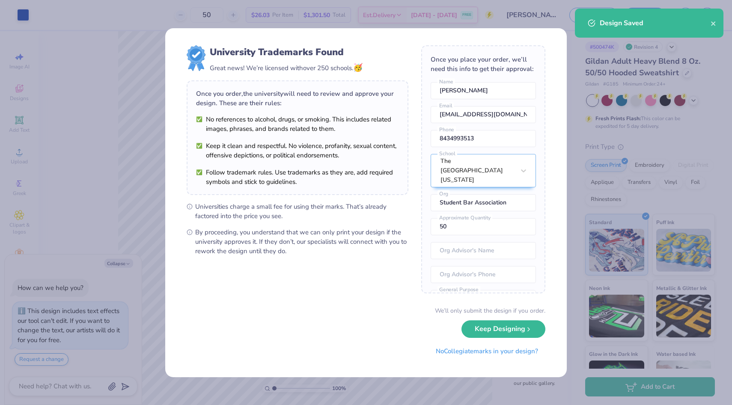  I want to click on div: University Trademarks Found, so click(286, 52).